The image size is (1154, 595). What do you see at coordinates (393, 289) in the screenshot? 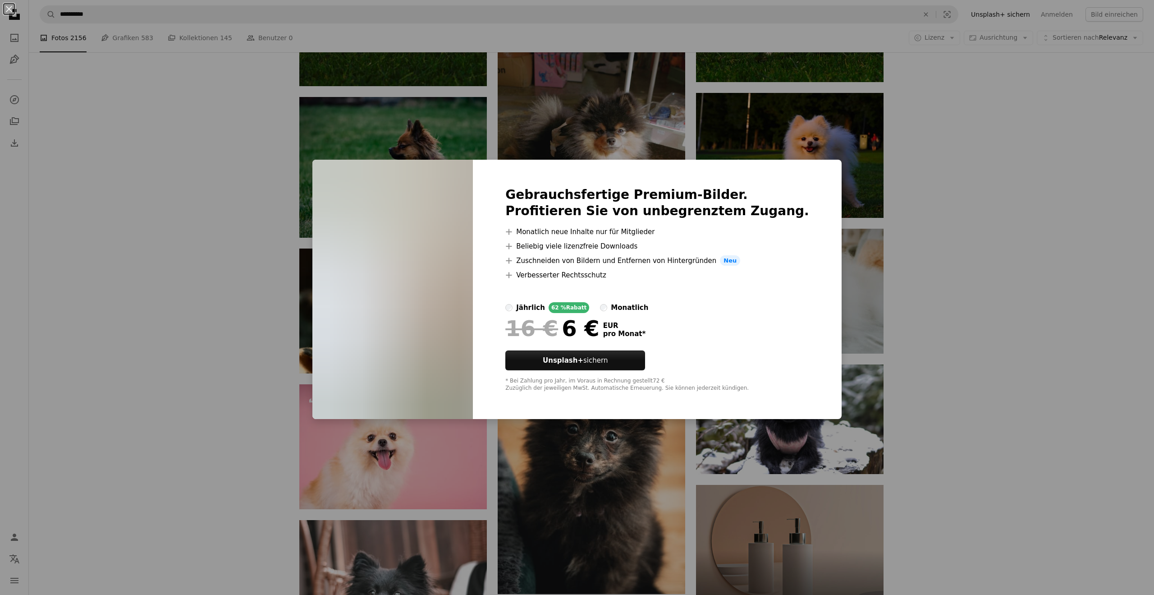
I see `img: premium_photo-1717857017406-12c9274ff741` at bounding box center [393, 289].